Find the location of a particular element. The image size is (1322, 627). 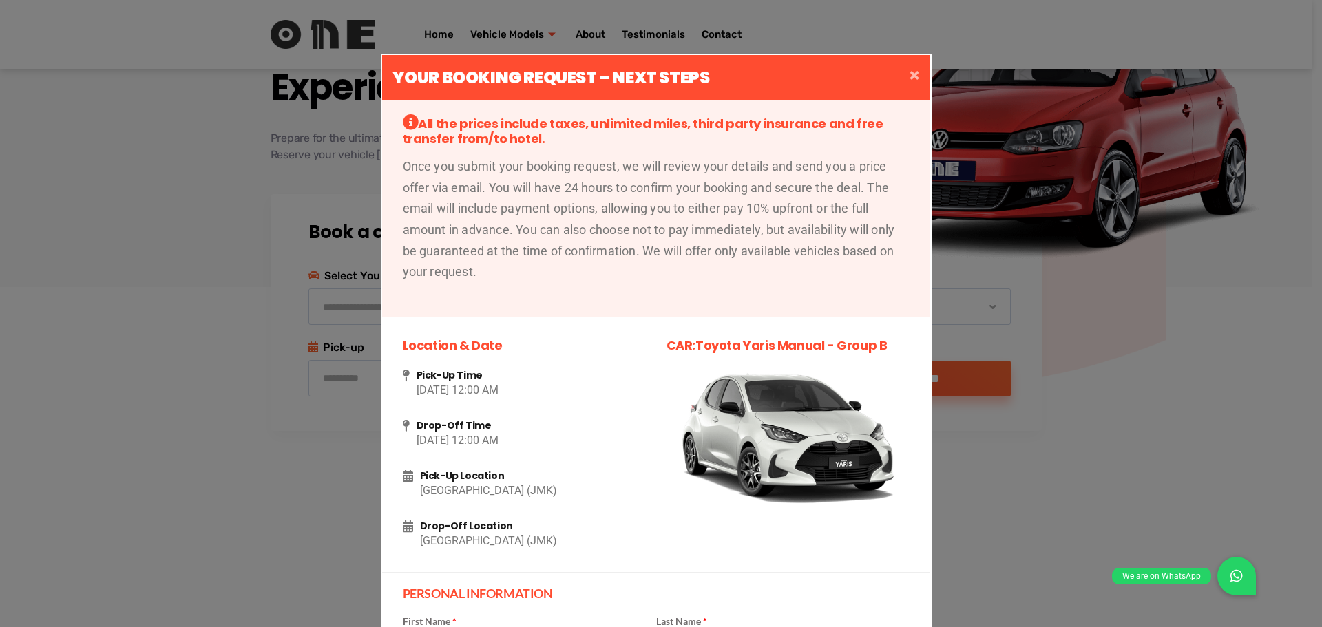

h5: Your Booking Request – Next Steps is located at coordinates (551, 78).